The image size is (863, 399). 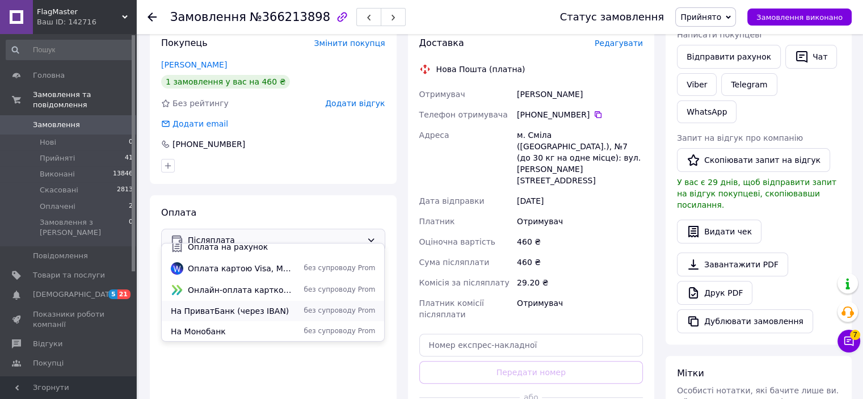 I want to click on span: Платник комісії післяплати, so click(x=452, y=309).